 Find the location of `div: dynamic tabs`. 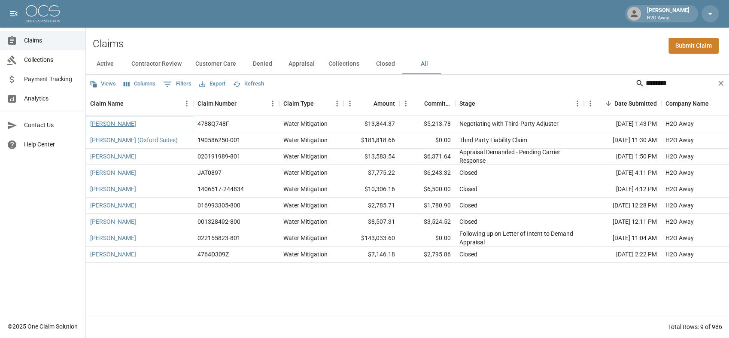

div: dynamic tabs is located at coordinates (407, 64).